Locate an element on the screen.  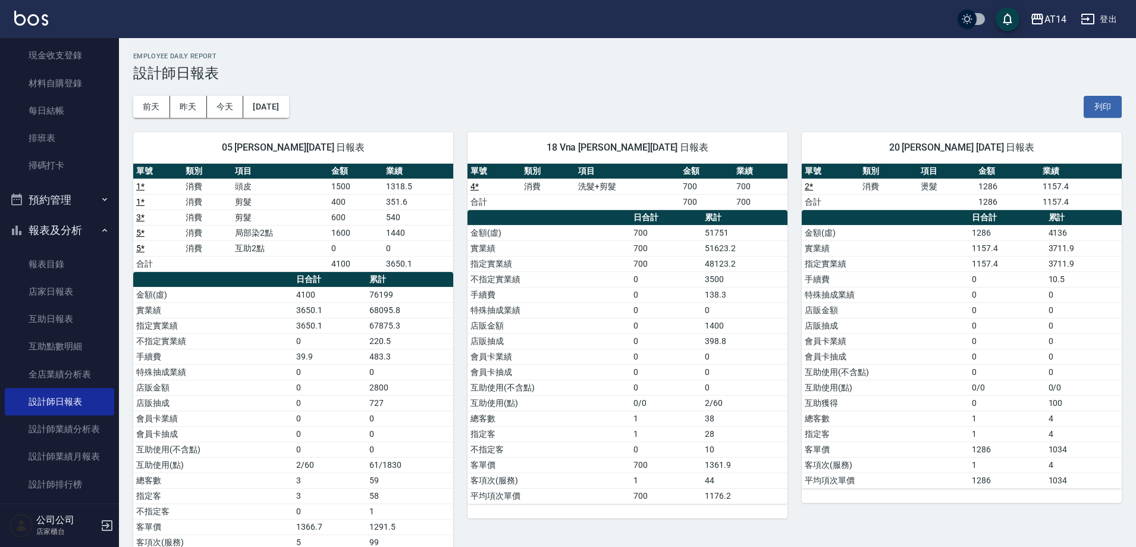
td: 不指定實業績 is located at coordinates (213, 341).